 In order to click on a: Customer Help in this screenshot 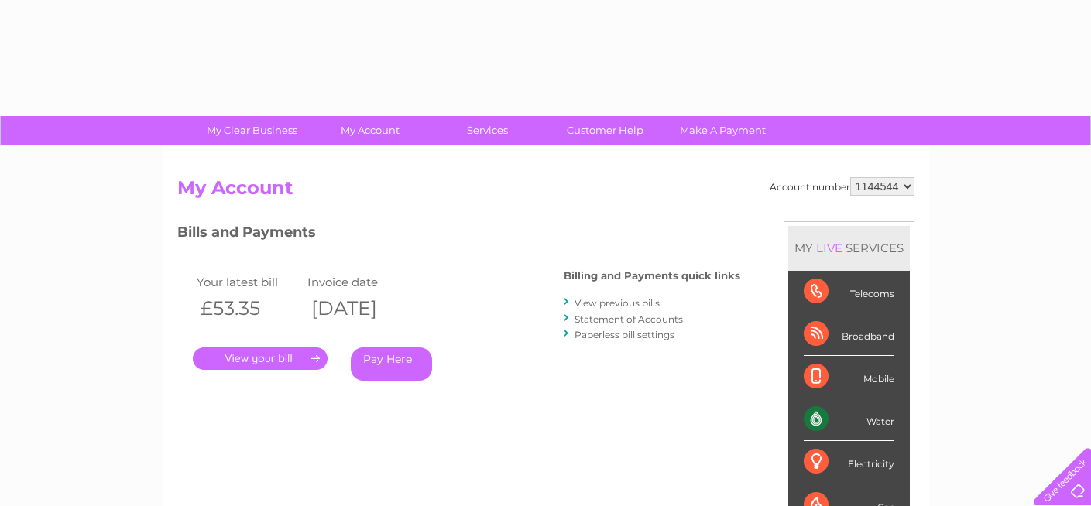, I will do `click(605, 130)`.